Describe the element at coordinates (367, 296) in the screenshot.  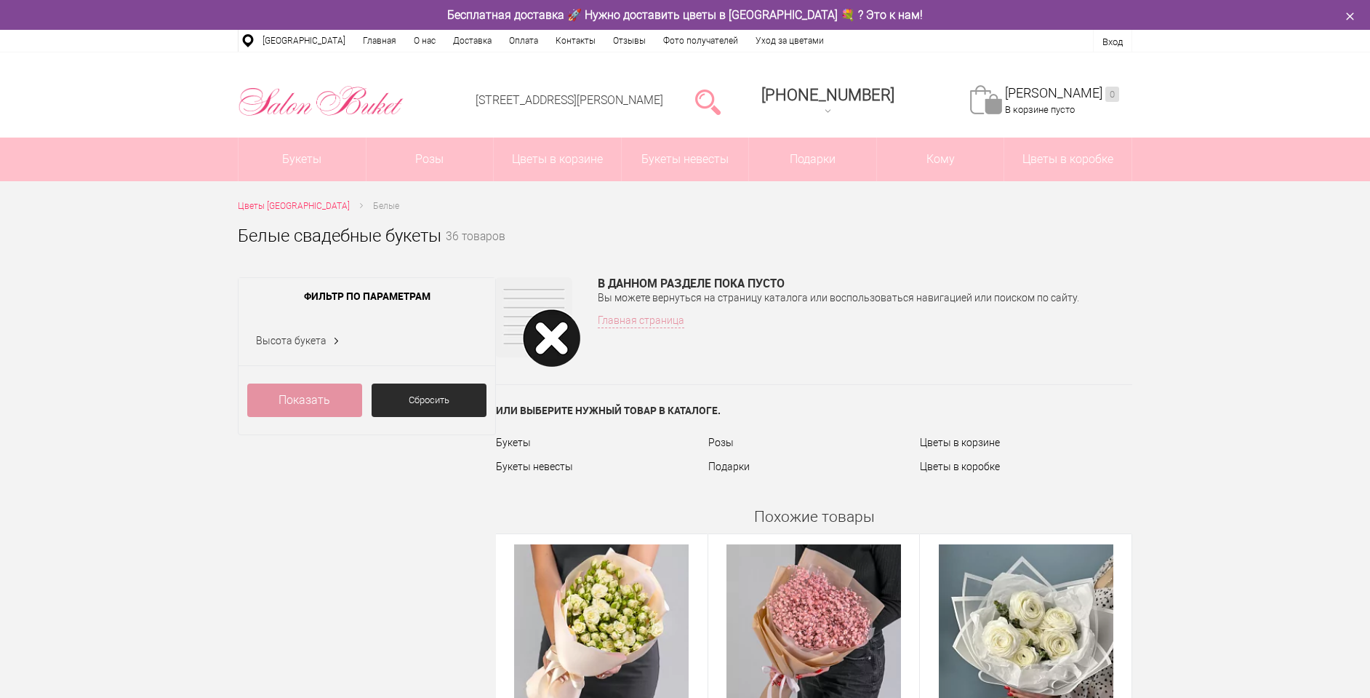
I see `span: Фильтр по параметрам` at that location.